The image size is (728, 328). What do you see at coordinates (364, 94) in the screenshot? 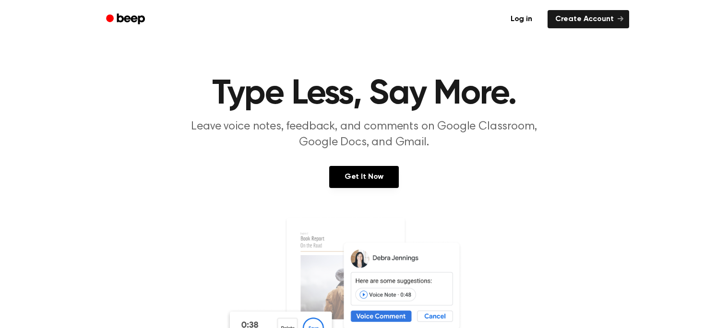
I see `h1: Type Less, Say More.` at bounding box center [364, 94].